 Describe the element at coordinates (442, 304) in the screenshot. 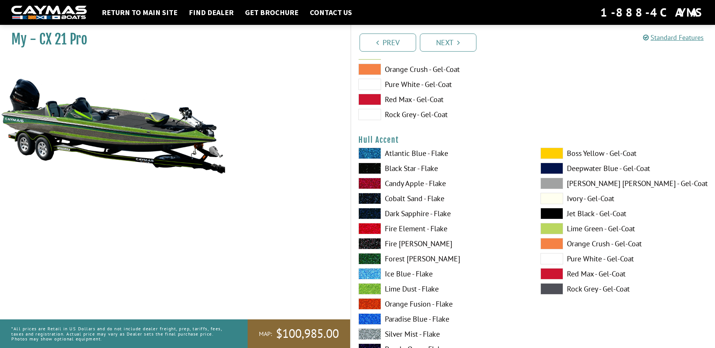

I see `label: Orange Fusion - Flake` at that location.